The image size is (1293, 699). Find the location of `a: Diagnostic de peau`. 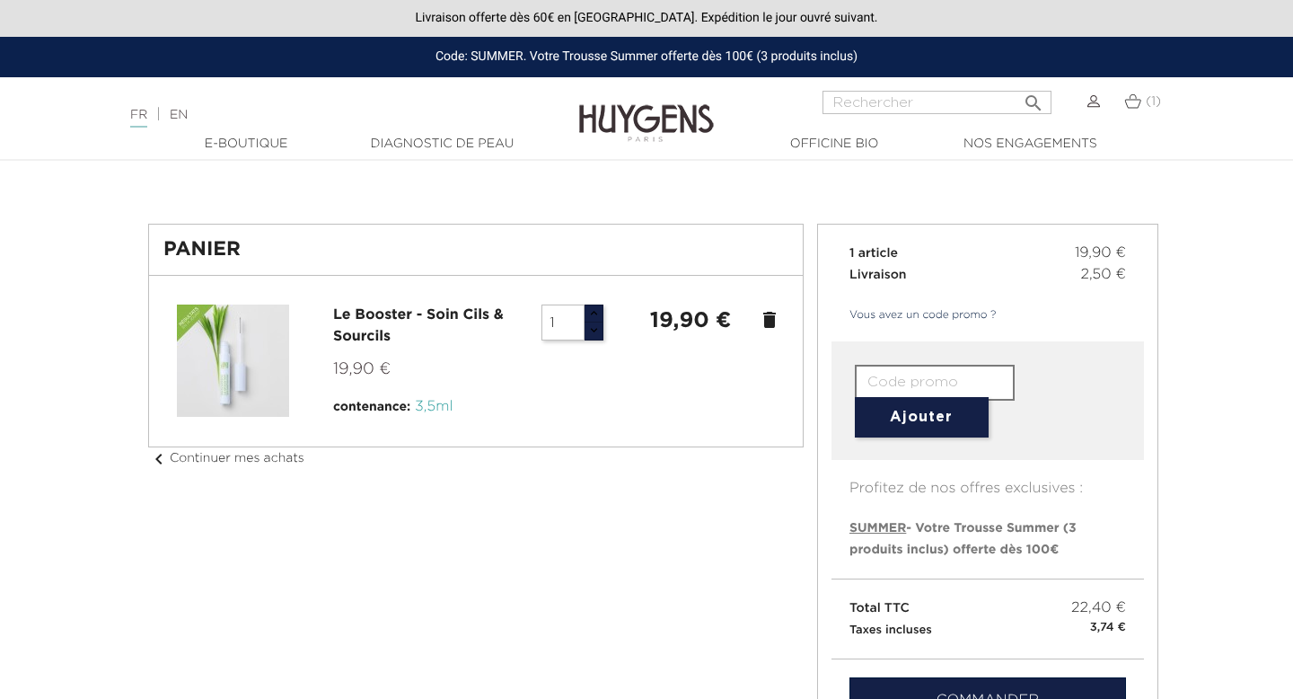

a: Diagnostic de peau is located at coordinates (442, 144).